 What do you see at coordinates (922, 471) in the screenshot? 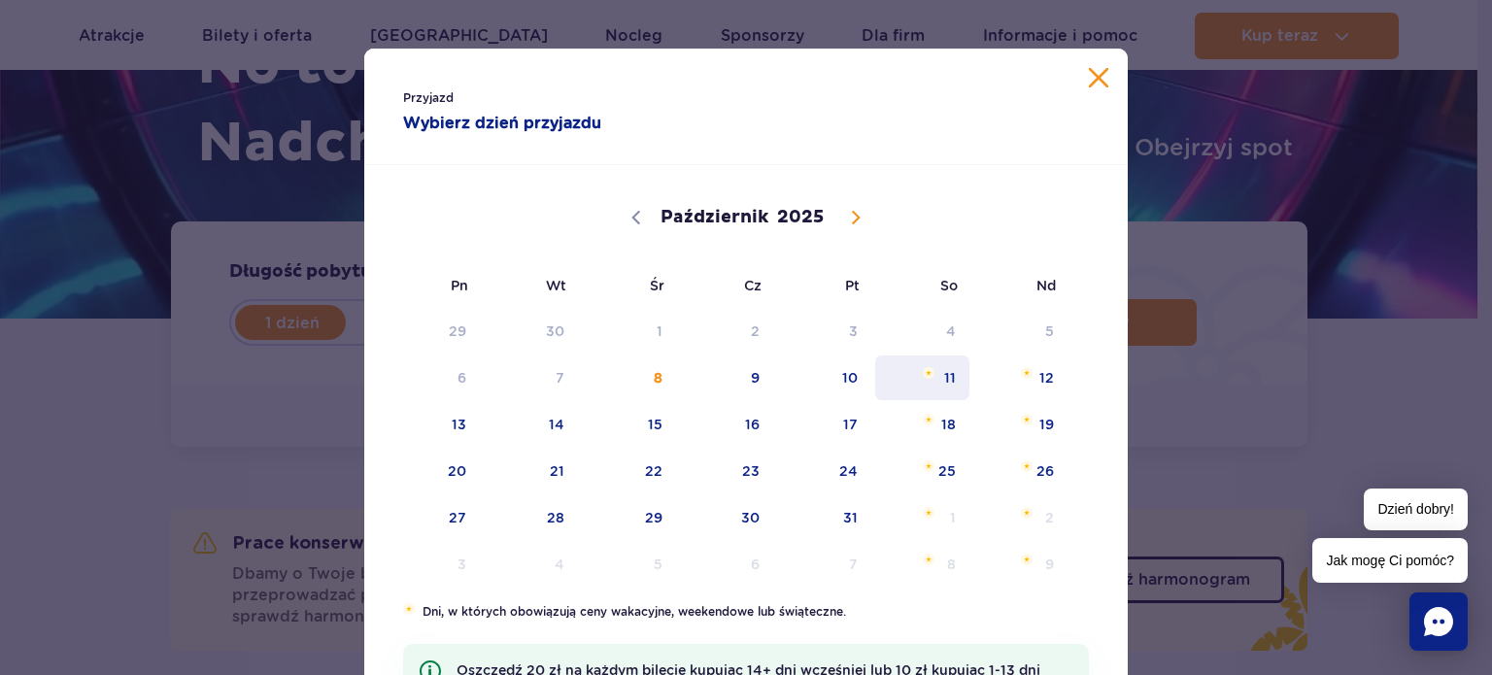
I see `span: Październik 25, 2025` at bounding box center [922, 471].